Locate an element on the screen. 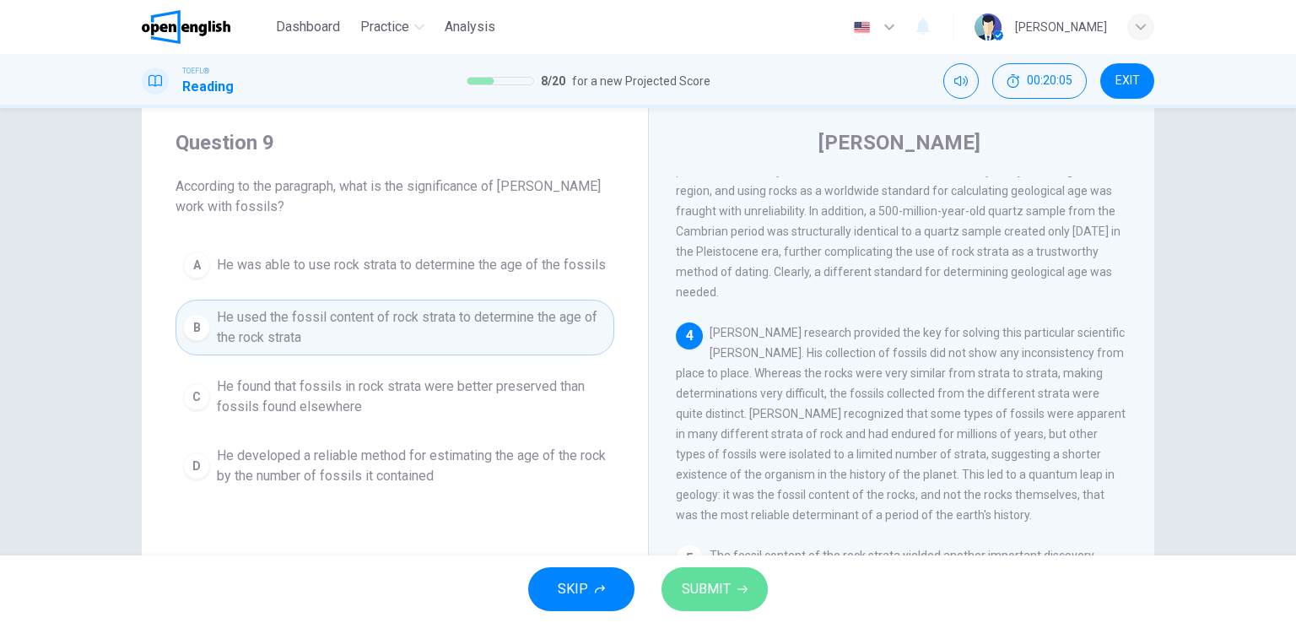 The image size is (1296, 623). img: OpenEnglish logo is located at coordinates (186, 27).